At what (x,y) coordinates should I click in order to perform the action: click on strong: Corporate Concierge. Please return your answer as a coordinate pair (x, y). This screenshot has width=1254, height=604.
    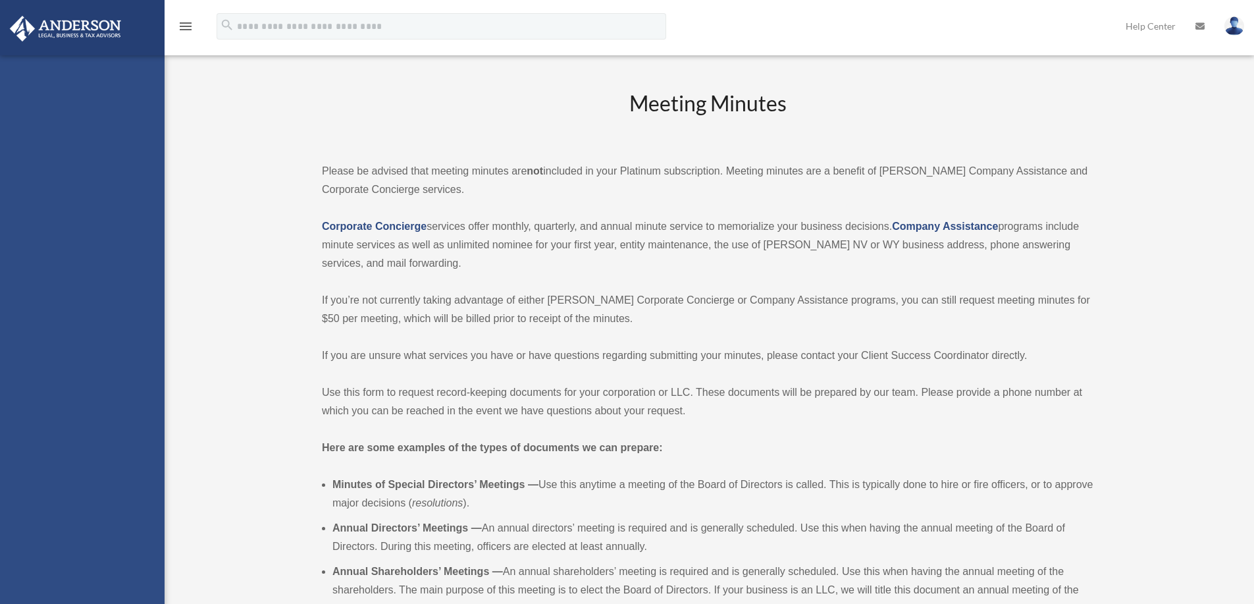
    Looking at the image, I should click on (374, 226).